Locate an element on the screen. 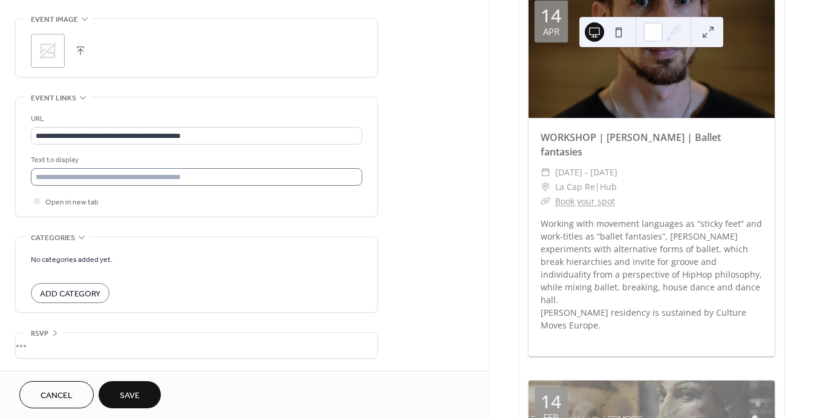 This screenshot has width=814, height=418. span: RSVP is located at coordinates (39, 333).